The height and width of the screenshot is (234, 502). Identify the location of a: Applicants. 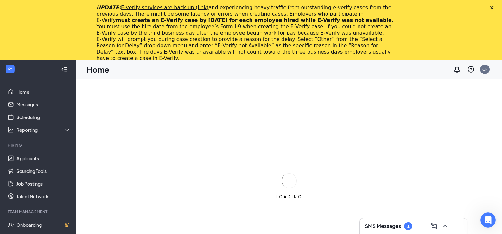
(43, 158).